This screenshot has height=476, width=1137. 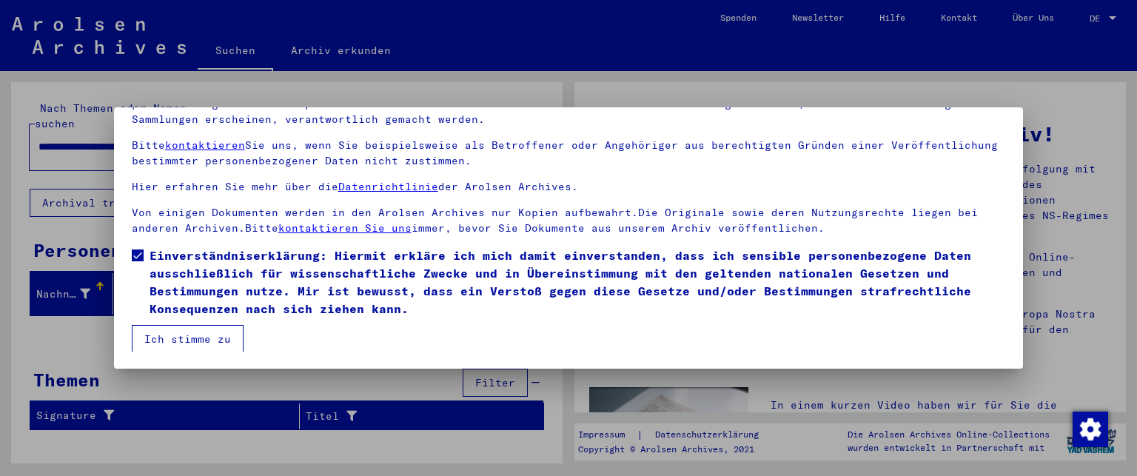 What do you see at coordinates (388, 187) in the screenshot?
I see `a: Datenrichtlinie` at bounding box center [388, 187].